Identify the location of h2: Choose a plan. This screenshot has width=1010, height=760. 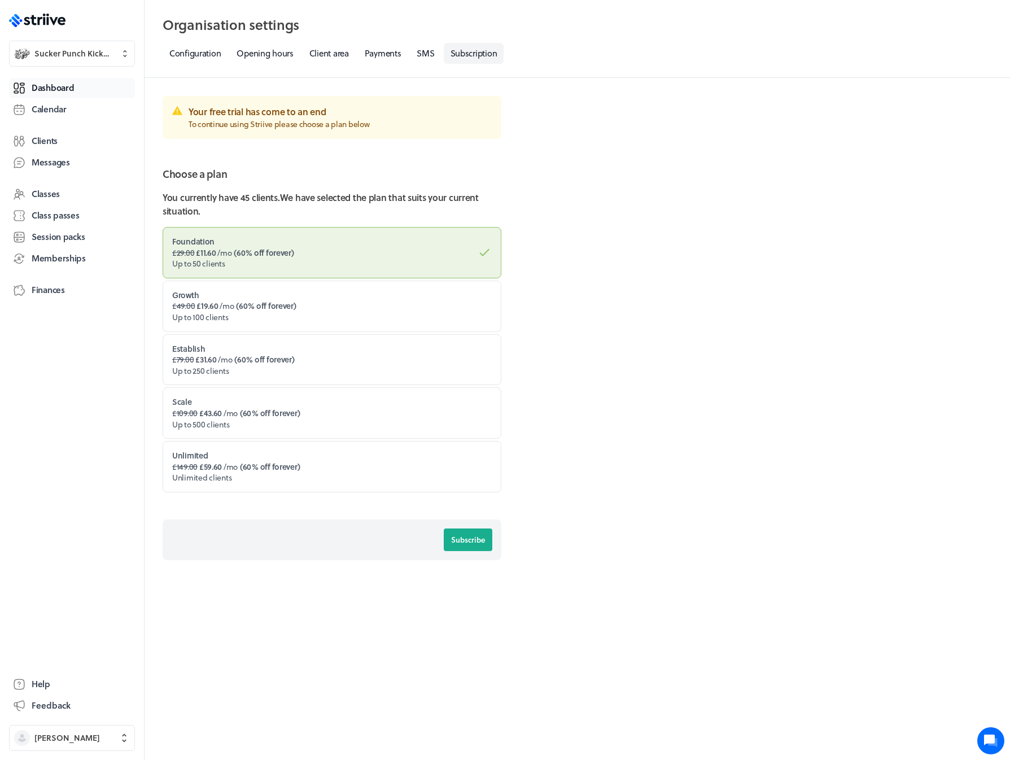
(332, 174).